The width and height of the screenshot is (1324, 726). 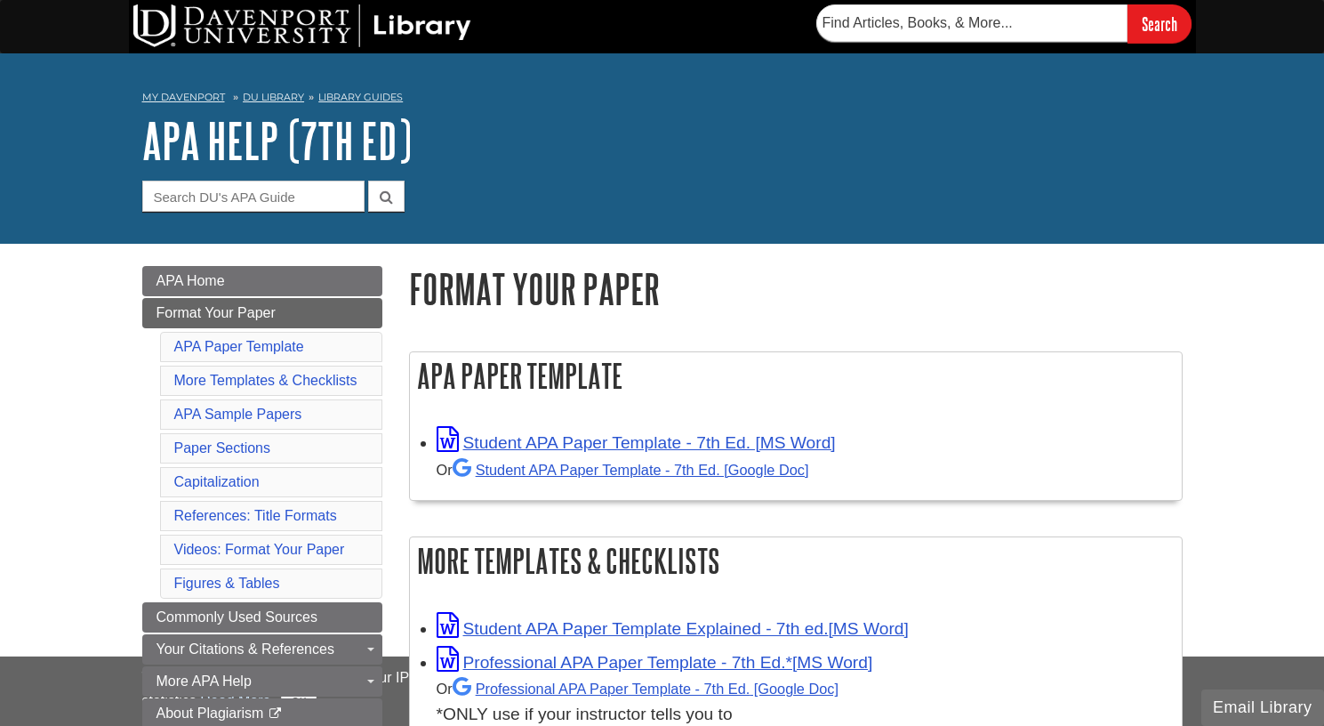 What do you see at coordinates (662, 100) in the screenshot?
I see `nav: breadcrumb` at bounding box center [662, 100].